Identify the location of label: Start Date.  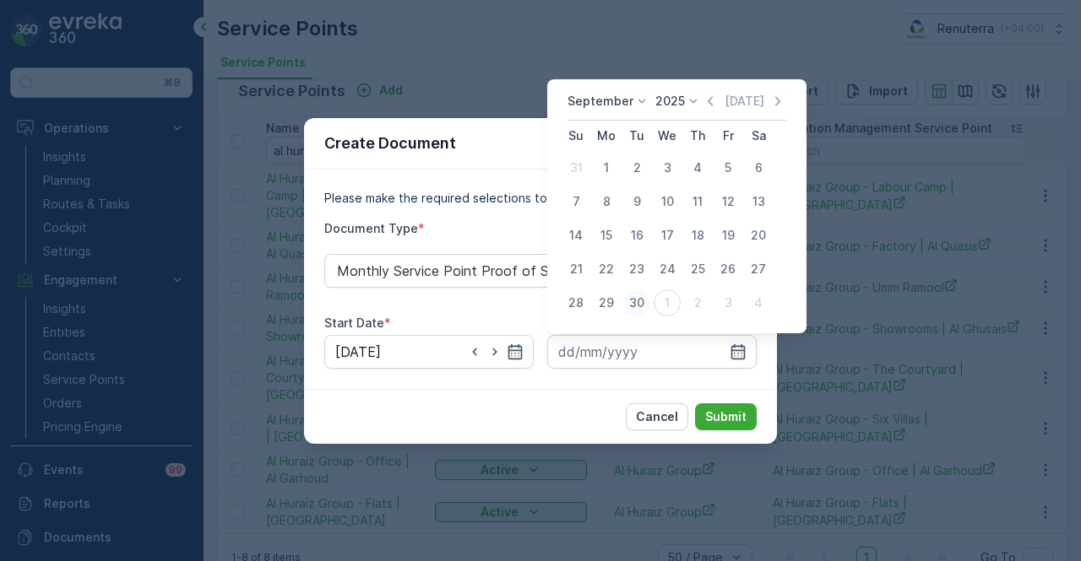
(354, 322).